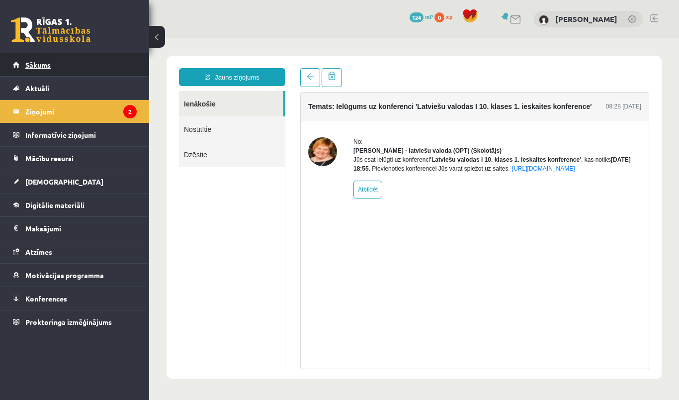 The image size is (679, 400). Describe the element at coordinates (446, 16) in the screenshot. I see `a: 0 xp` at that location.